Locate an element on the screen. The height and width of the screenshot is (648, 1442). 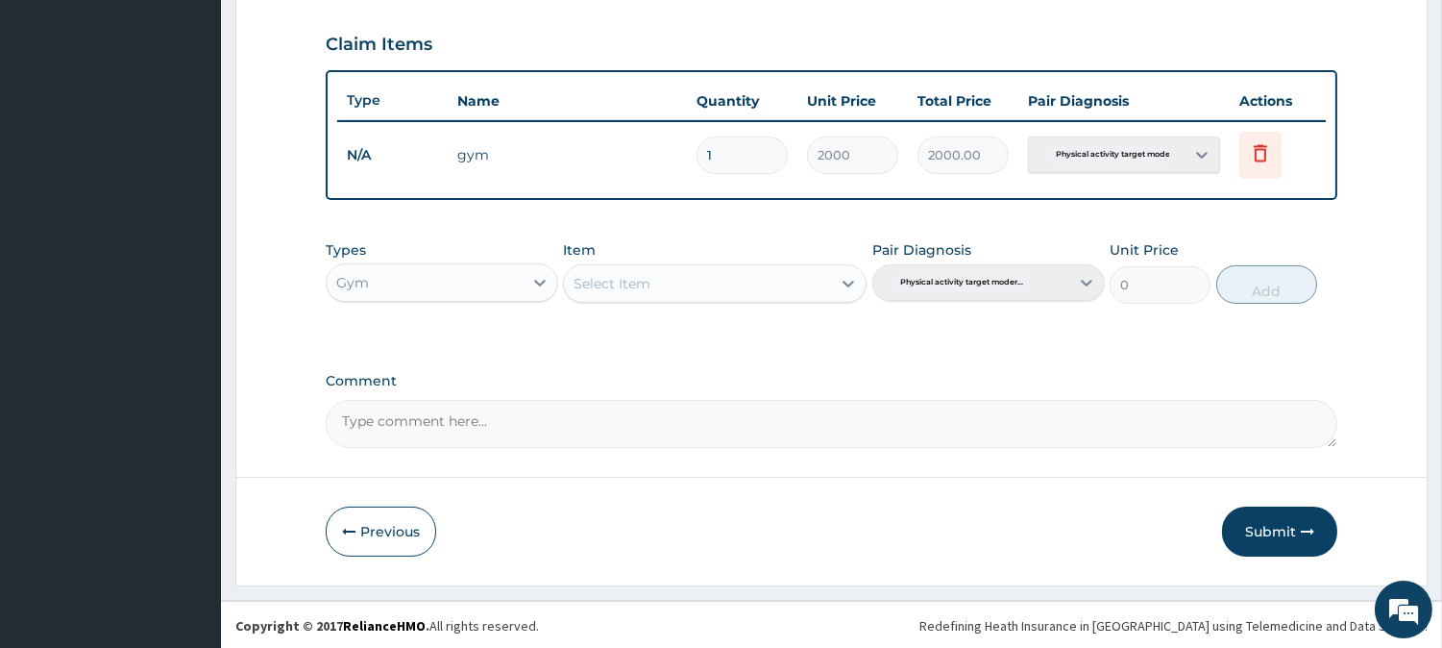
th: Pair Diagnosis is located at coordinates (1124, 101).